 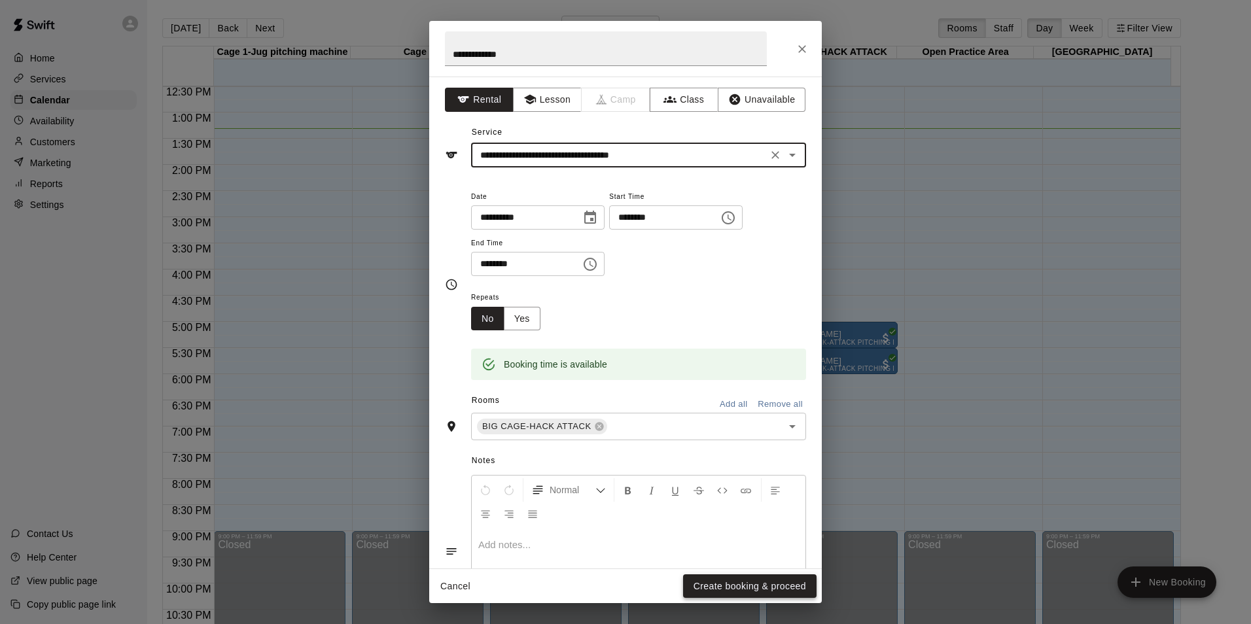 I want to click on button: Lesson, so click(x=547, y=99).